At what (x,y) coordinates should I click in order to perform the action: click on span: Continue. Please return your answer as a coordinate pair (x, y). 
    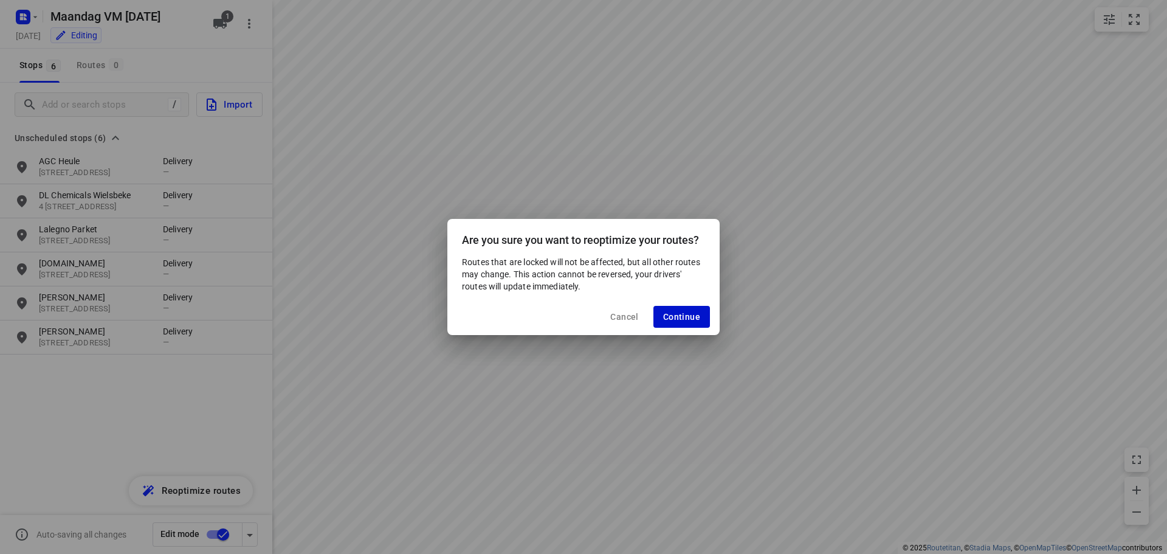
    Looking at the image, I should click on (682, 317).